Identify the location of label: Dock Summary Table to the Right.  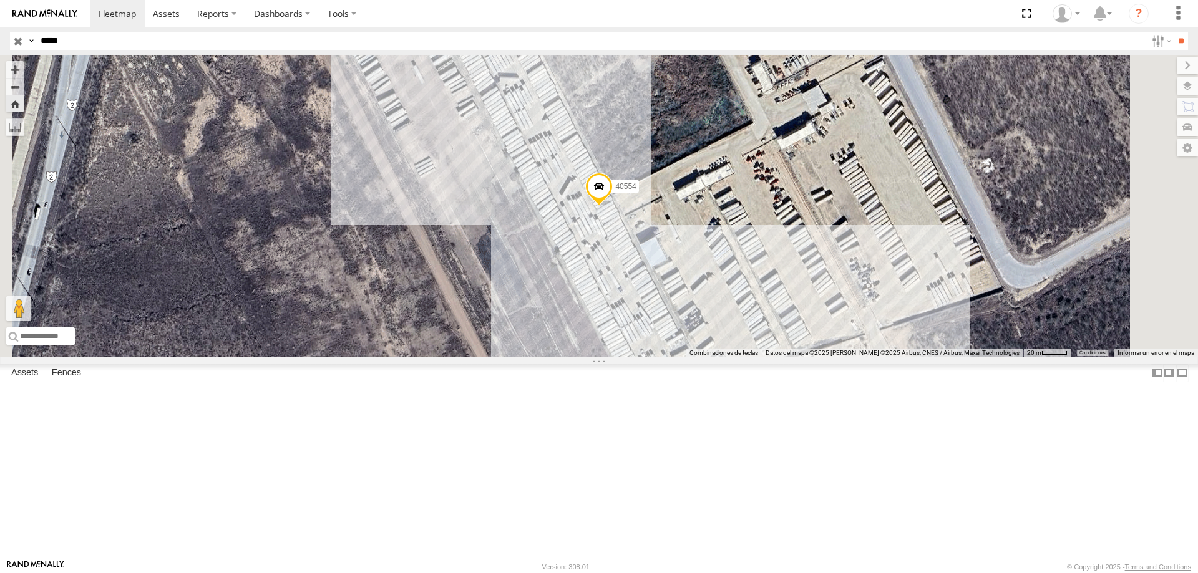
(1169, 373).